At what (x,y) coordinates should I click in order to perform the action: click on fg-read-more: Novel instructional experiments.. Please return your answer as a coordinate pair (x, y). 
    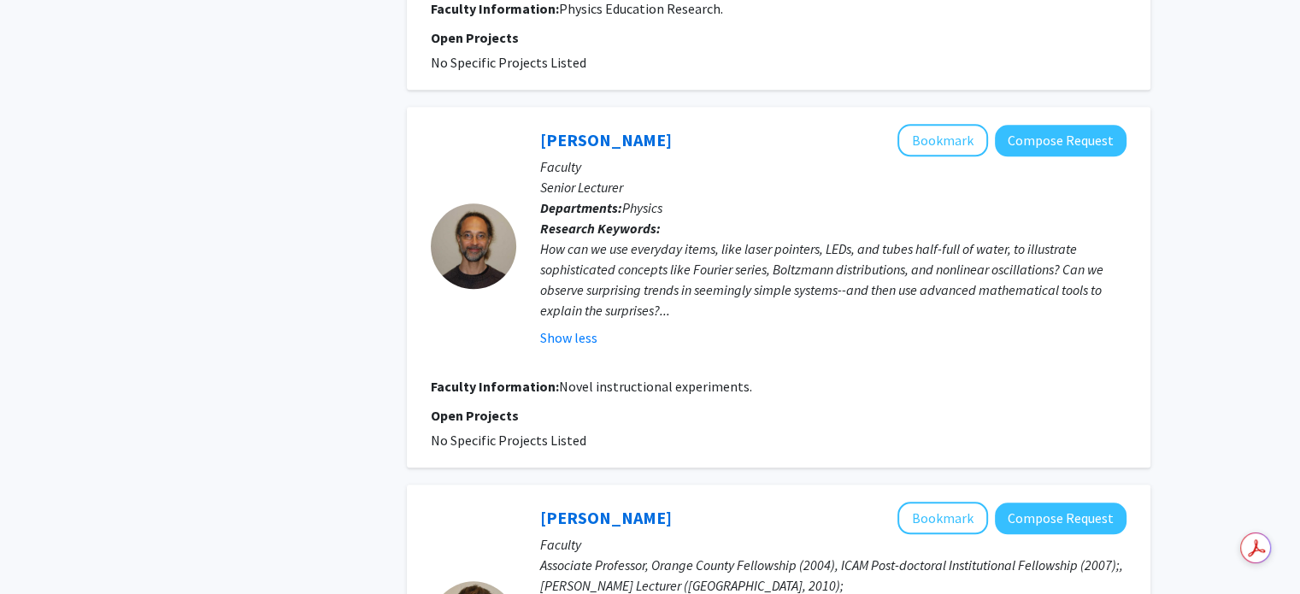
    Looking at the image, I should click on (656, 386).